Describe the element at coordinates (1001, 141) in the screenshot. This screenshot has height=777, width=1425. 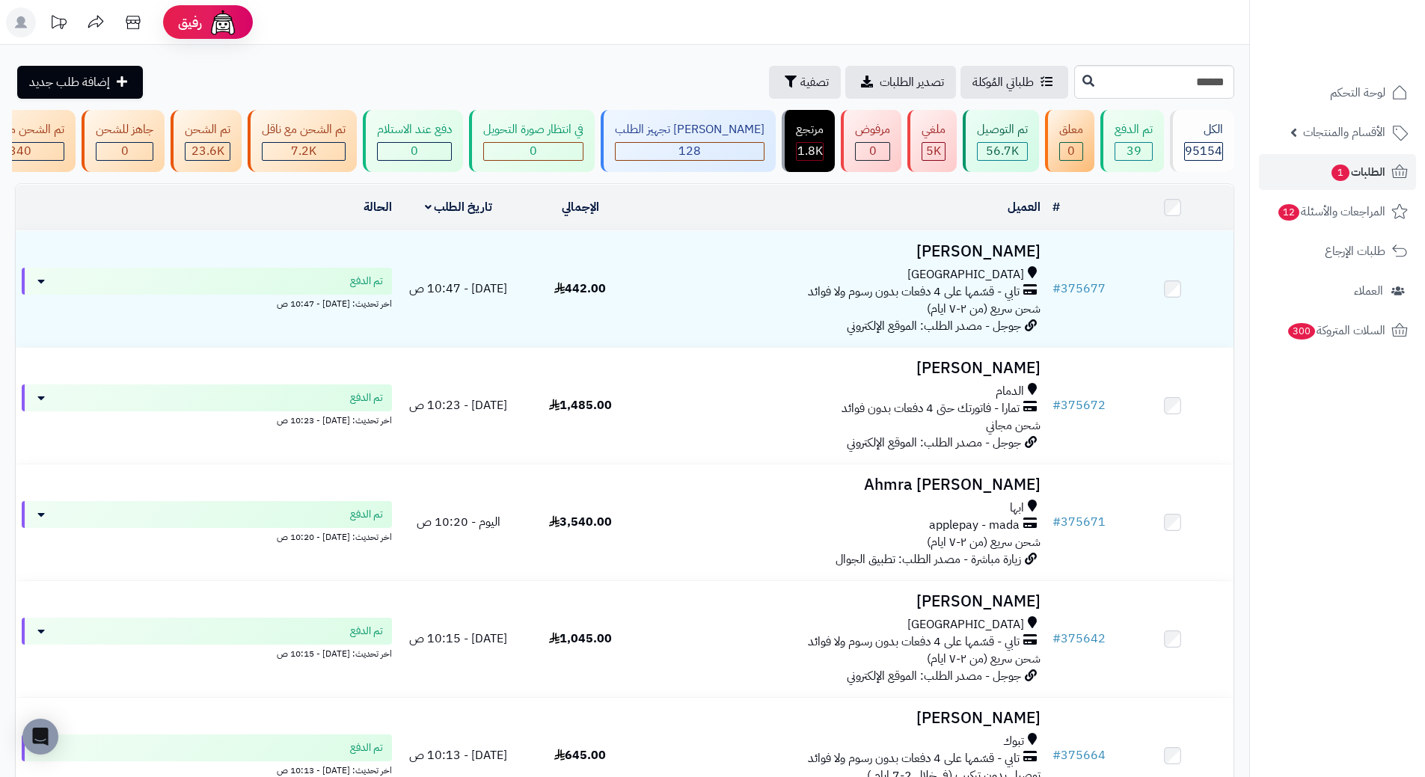
I see `a: تم التوصيل 56.7K` at that location.